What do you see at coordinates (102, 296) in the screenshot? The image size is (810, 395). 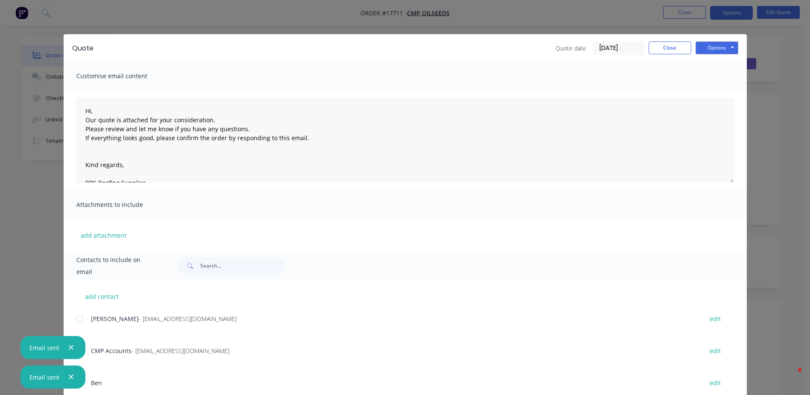 I see `button: add contact` at bounding box center [102, 296].